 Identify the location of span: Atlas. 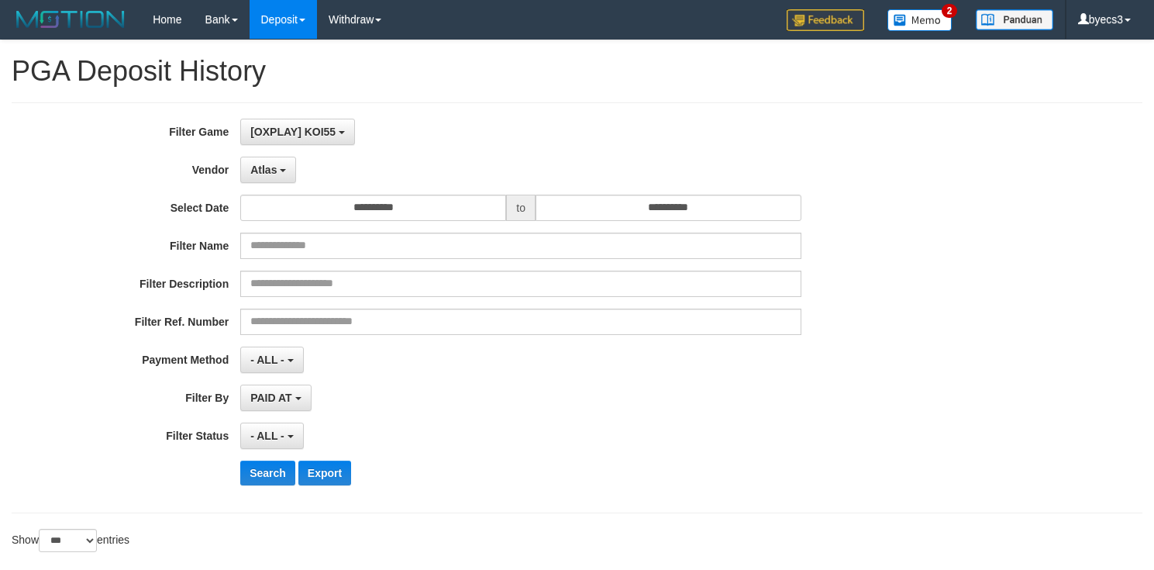
(264, 170).